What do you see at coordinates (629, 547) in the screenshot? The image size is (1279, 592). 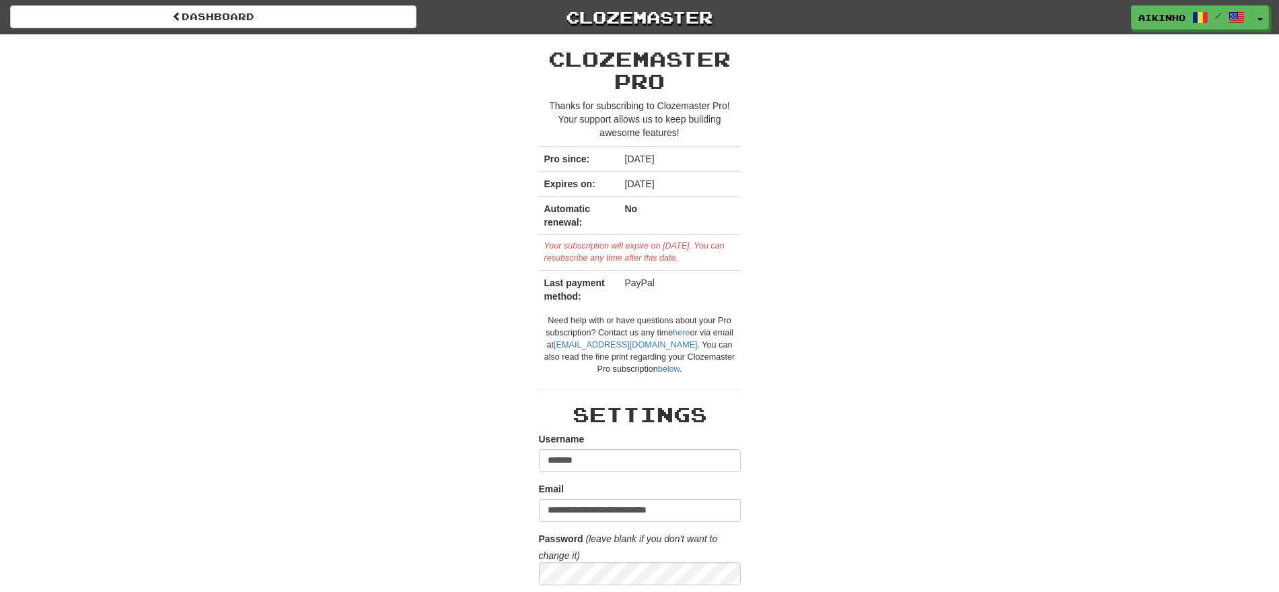 I see `i: (leave blank if you don't want to change it)` at bounding box center [629, 547].